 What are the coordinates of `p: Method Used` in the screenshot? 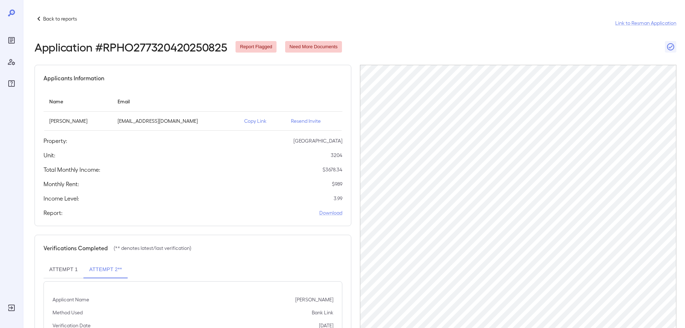 It's located at (68, 312).